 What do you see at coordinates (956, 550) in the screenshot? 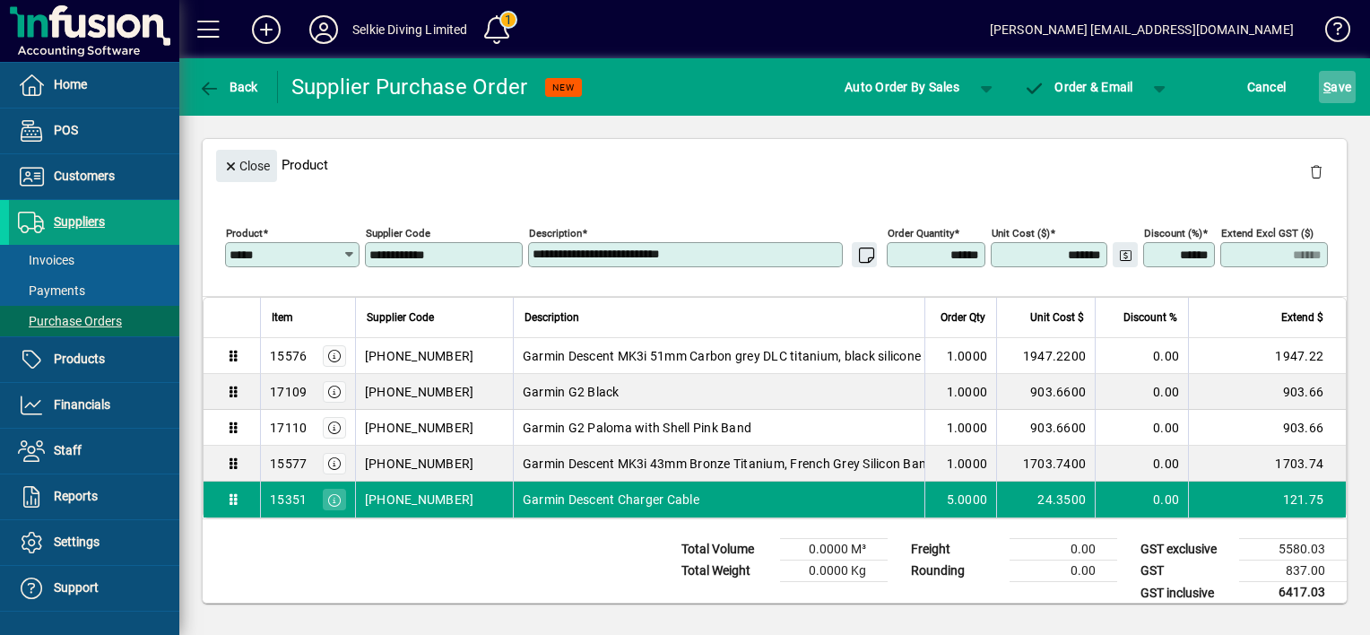
I see `td: Freight` at bounding box center [956, 550].